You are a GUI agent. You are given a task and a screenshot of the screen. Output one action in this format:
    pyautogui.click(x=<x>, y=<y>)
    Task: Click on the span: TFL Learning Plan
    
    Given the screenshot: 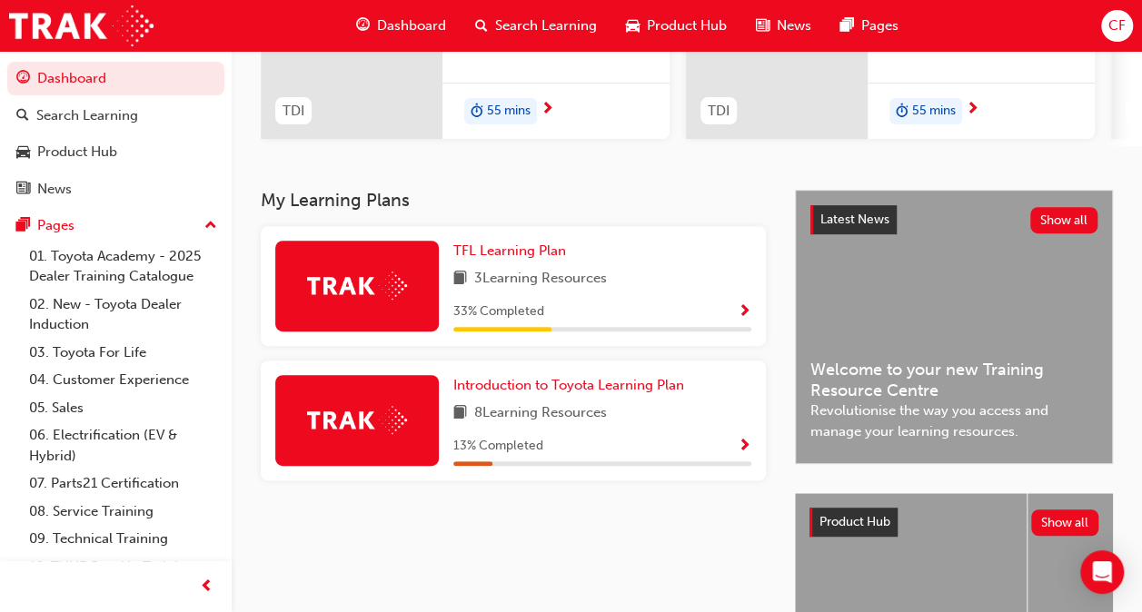 What is the action you would take?
    pyautogui.click(x=510, y=251)
    